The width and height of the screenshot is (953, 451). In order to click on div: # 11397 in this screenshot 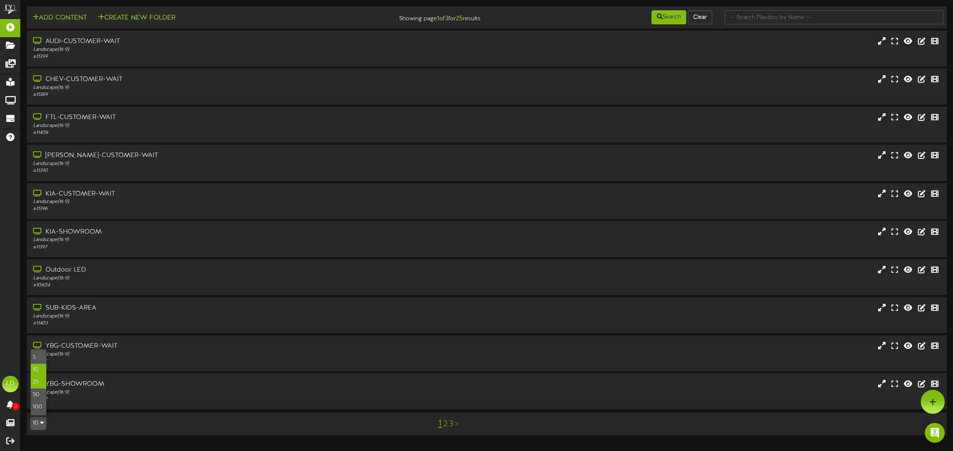, I will do `click(218, 247)`.